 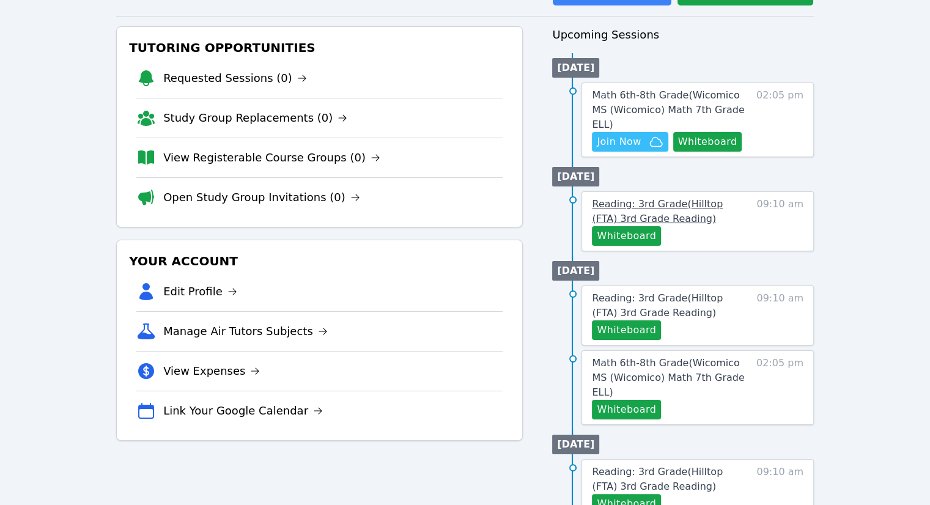 What do you see at coordinates (683, 35) in the screenshot?
I see `h3: Upcoming Sessions` at bounding box center [683, 35].